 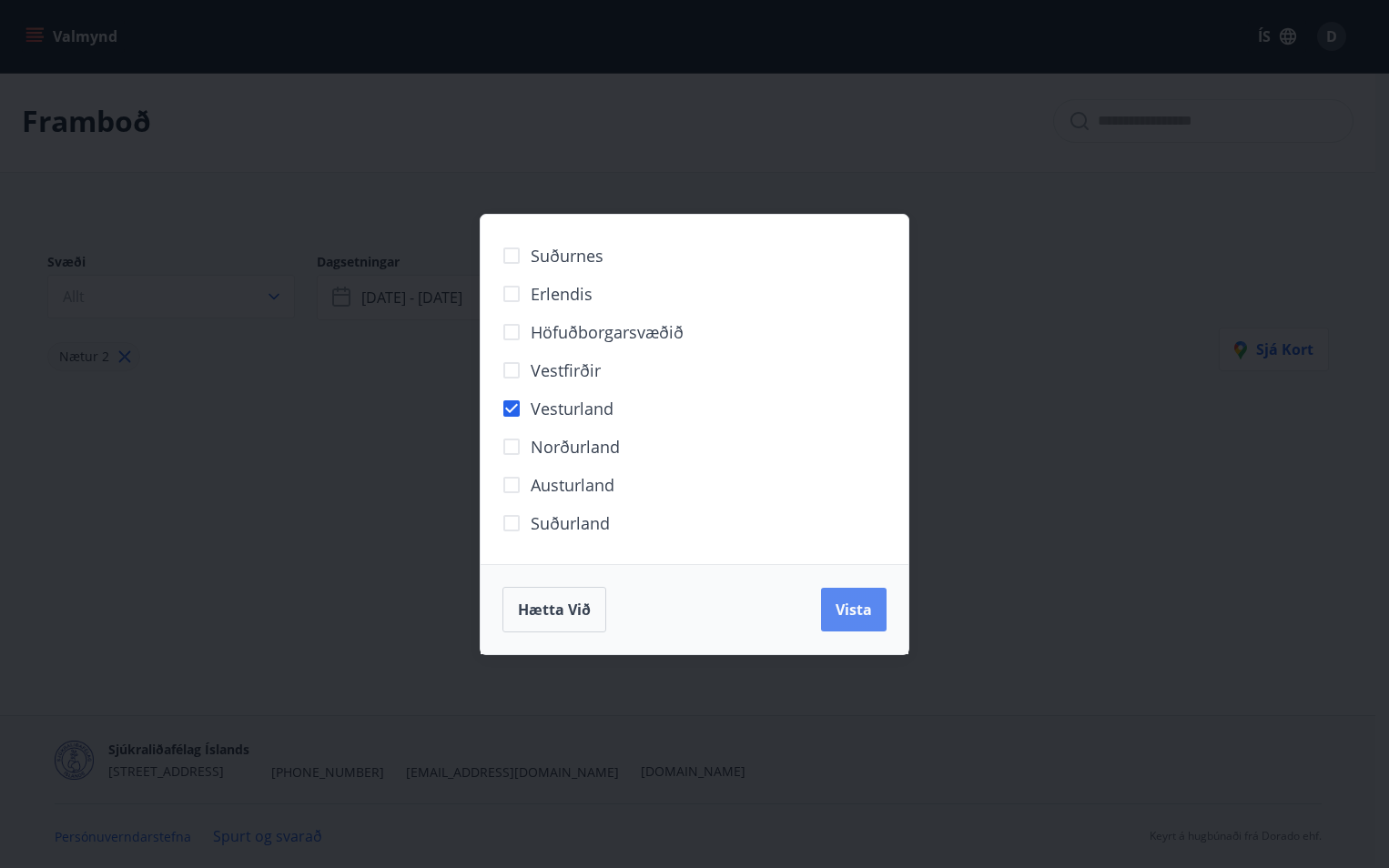 What do you see at coordinates (555, 610) in the screenshot?
I see `span: Hætta við` at bounding box center [555, 610].